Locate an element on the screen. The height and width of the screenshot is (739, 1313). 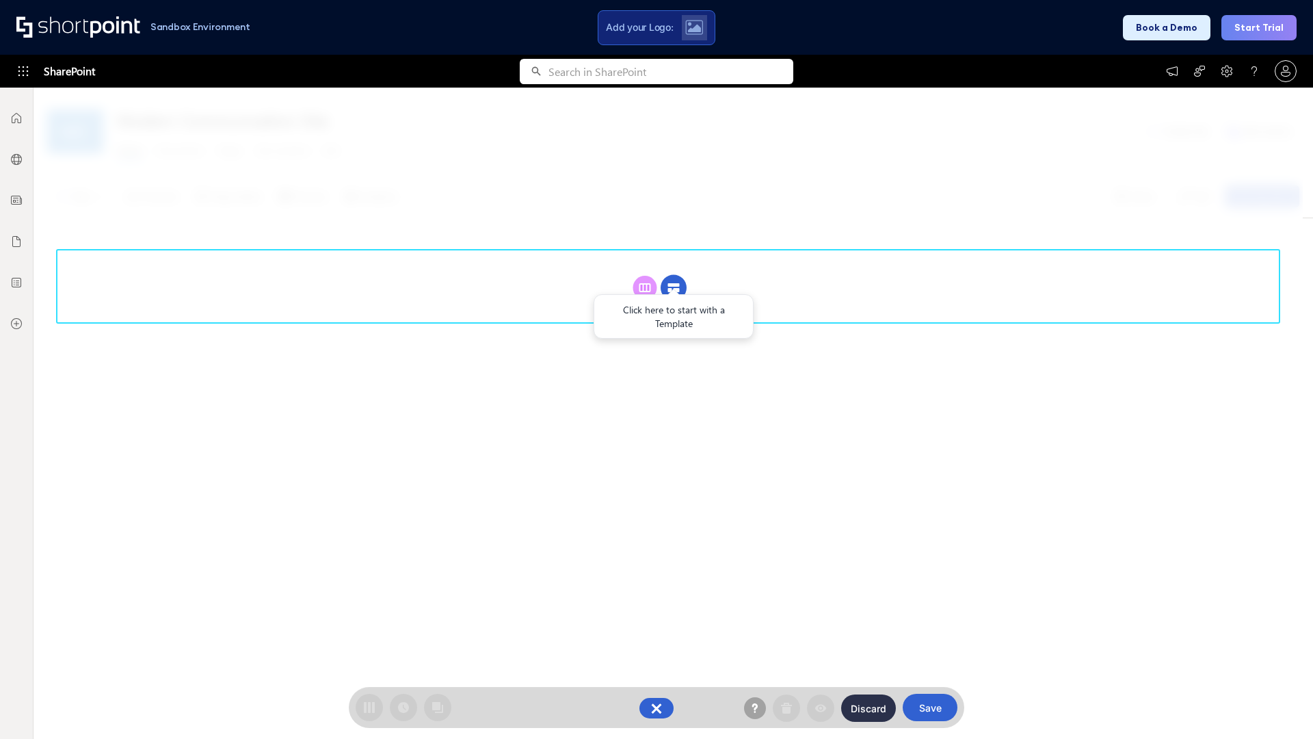
div: Chat Widget is located at coordinates (1279, 706).